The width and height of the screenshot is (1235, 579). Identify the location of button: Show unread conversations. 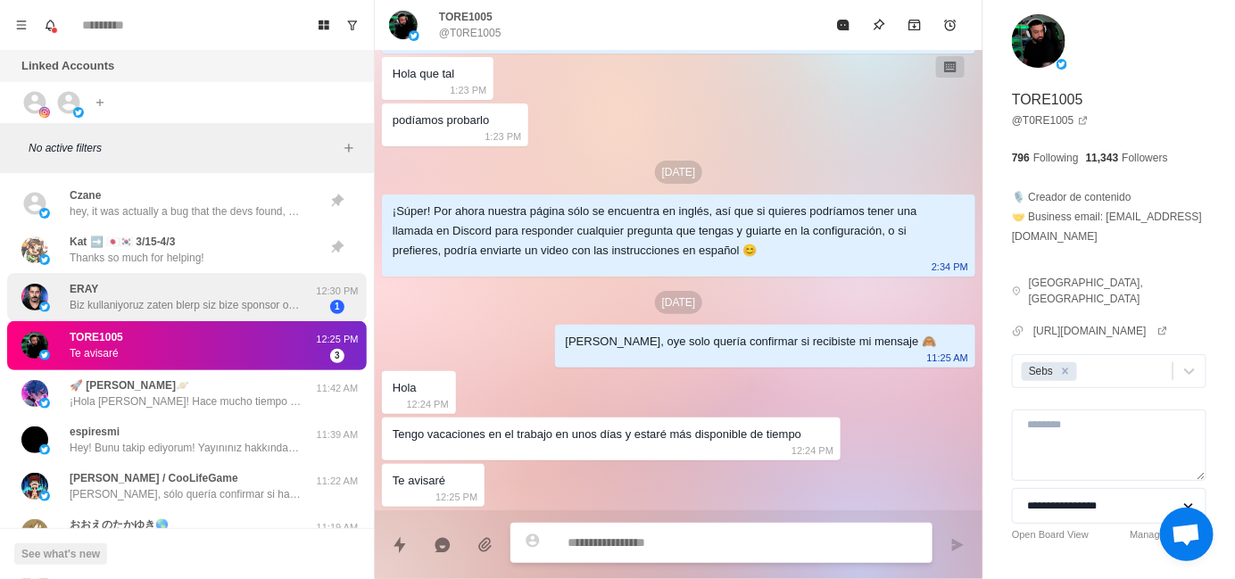
(353, 25).